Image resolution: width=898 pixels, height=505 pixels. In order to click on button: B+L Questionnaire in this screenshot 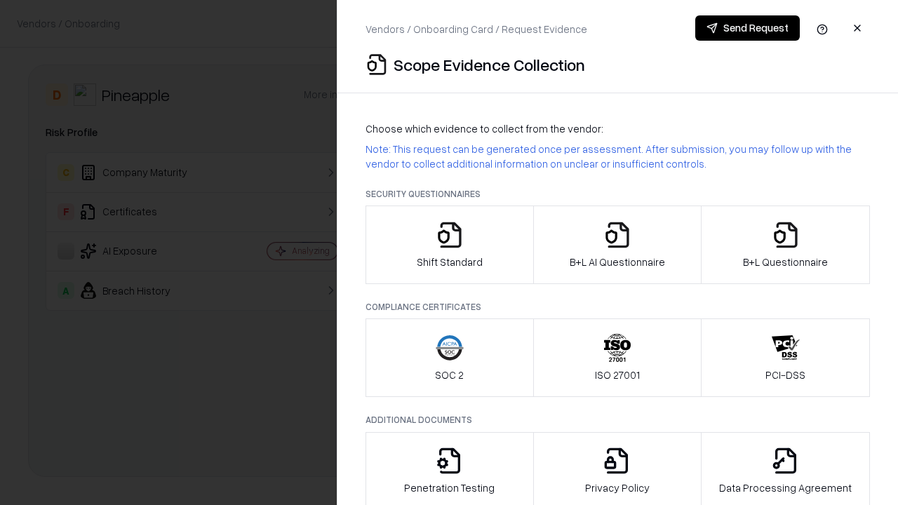, I will do `click(785, 245)`.